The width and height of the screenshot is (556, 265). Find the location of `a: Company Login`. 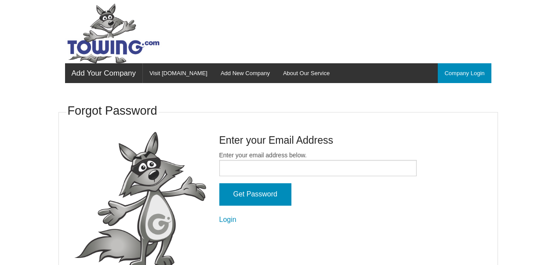

a: Company Login is located at coordinates (464, 73).